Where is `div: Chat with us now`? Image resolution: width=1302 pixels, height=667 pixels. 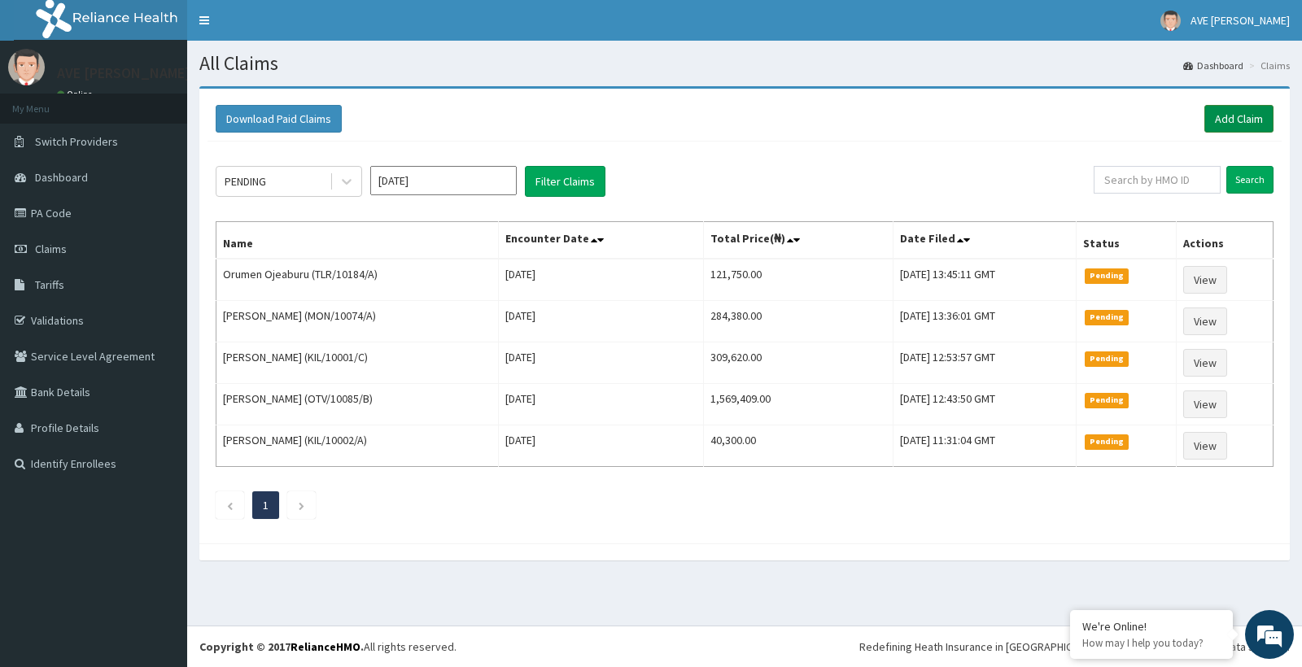 div: Chat with us now is located at coordinates (179, 102).